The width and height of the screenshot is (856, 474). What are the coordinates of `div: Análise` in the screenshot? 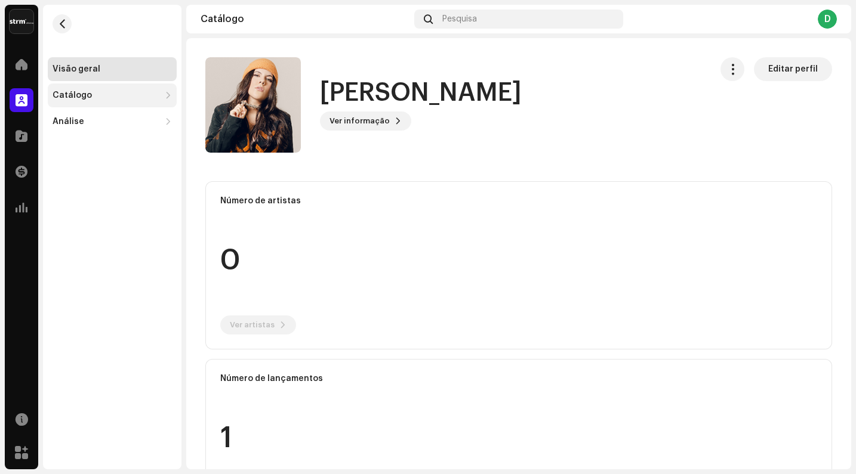 It's located at (68, 122).